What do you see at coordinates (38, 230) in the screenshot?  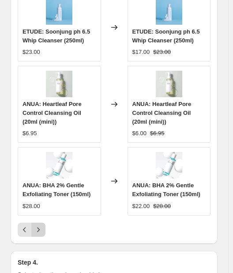 I see `button: Next` at bounding box center [38, 230].